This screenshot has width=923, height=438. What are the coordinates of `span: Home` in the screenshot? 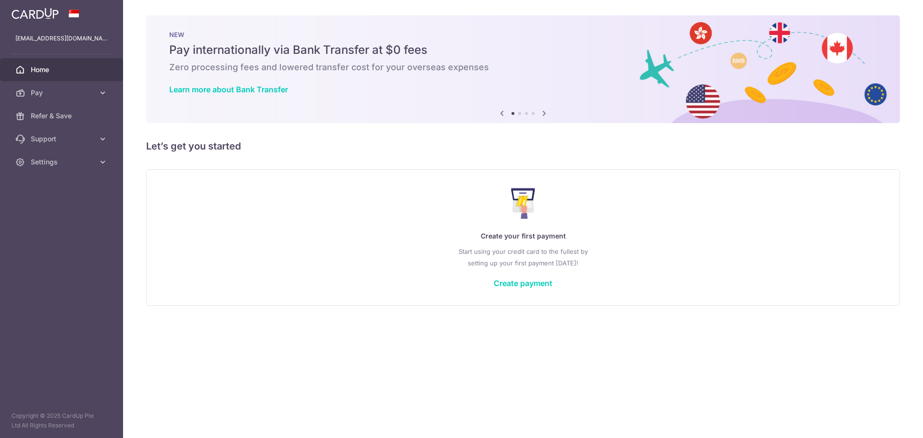 It's located at (62, 70).